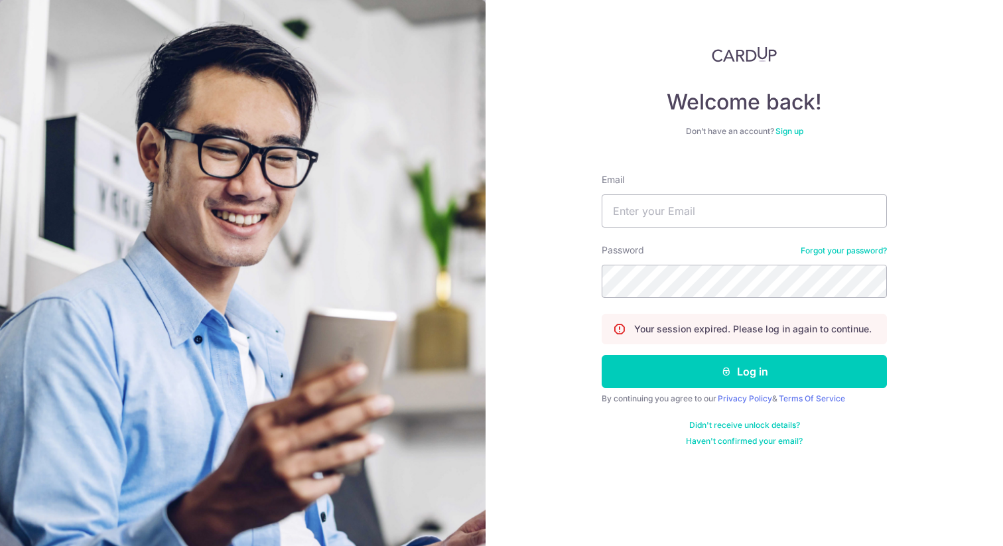  What do you see at coordinates (744, 371) in the screenshot?
I see `button: Log in` at bounding box center [744, 371].